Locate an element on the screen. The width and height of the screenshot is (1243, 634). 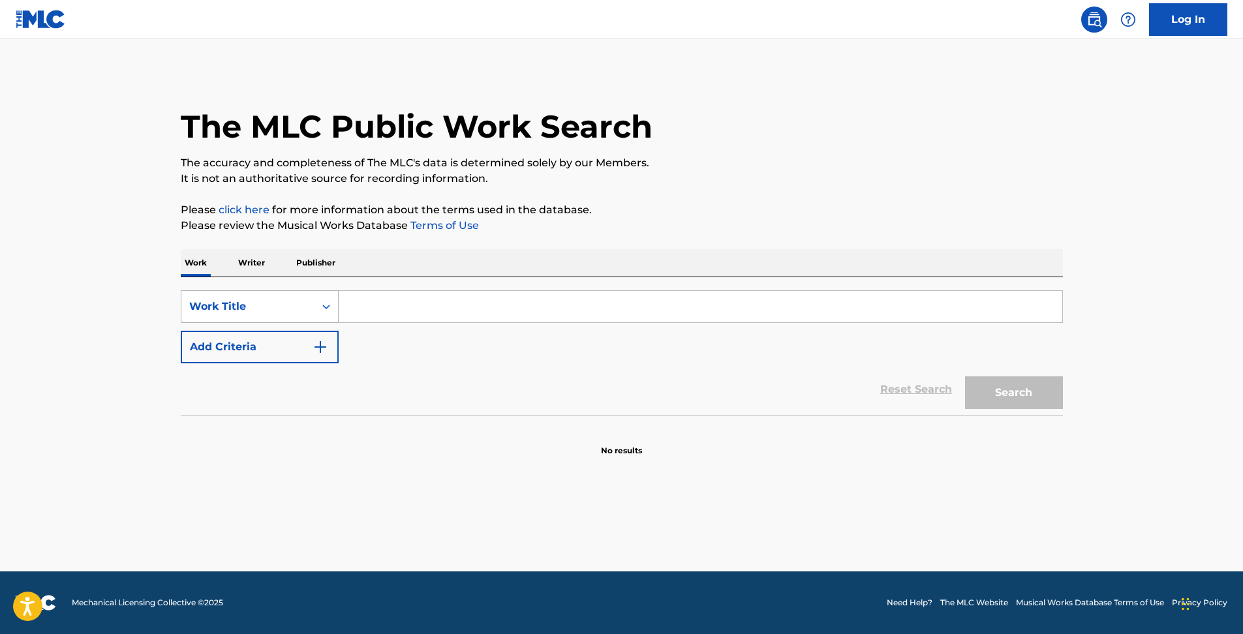
div: Work Title is located at coordinates (248, 307).